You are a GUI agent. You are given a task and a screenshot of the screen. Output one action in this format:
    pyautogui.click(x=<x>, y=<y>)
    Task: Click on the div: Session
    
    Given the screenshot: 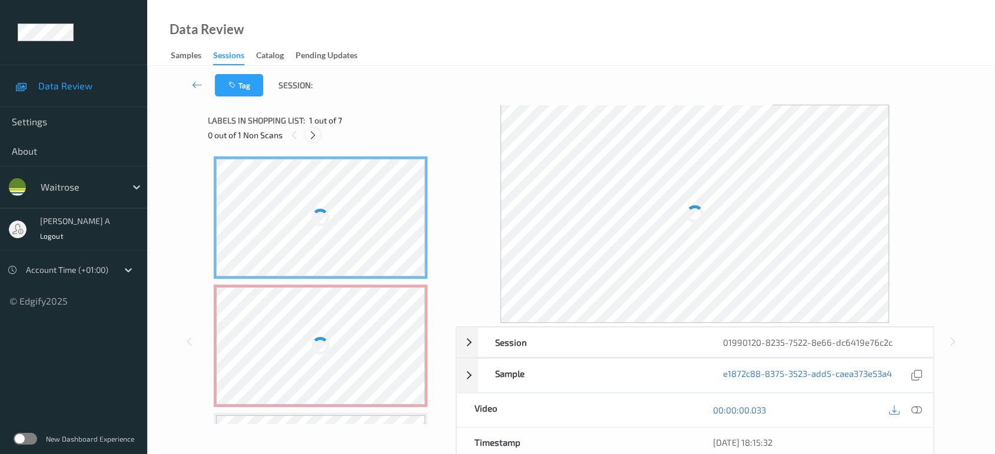 What is the action you would take?
    pyautogui.click(x=591, y=343)
    